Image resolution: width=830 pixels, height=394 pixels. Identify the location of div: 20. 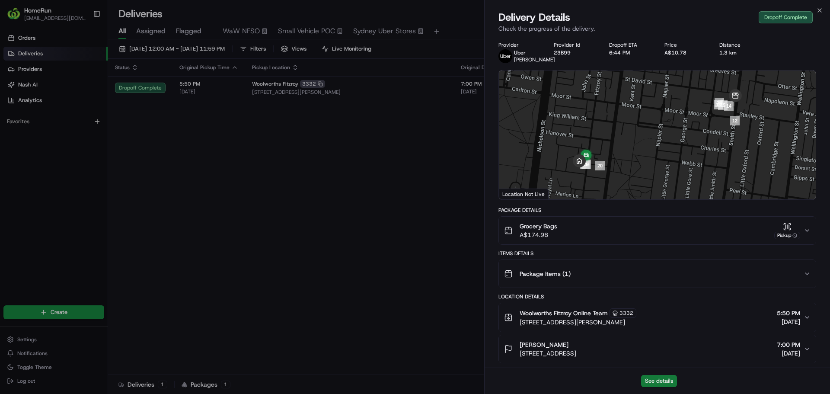
(600, 166).